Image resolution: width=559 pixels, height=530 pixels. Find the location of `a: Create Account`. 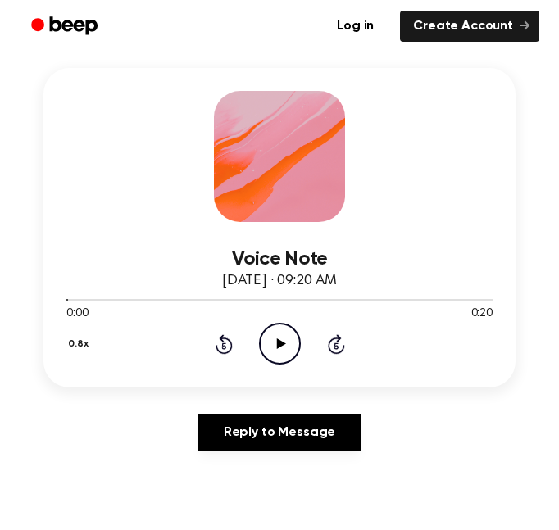

a: Create Account is located at coordinates (470, 26).